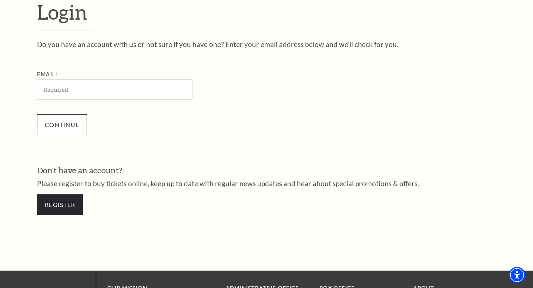  What do you see at coordinates (518, 275) in the screenshot?
I see `div: Accessibility Menu` at bounding box center [518, 275].